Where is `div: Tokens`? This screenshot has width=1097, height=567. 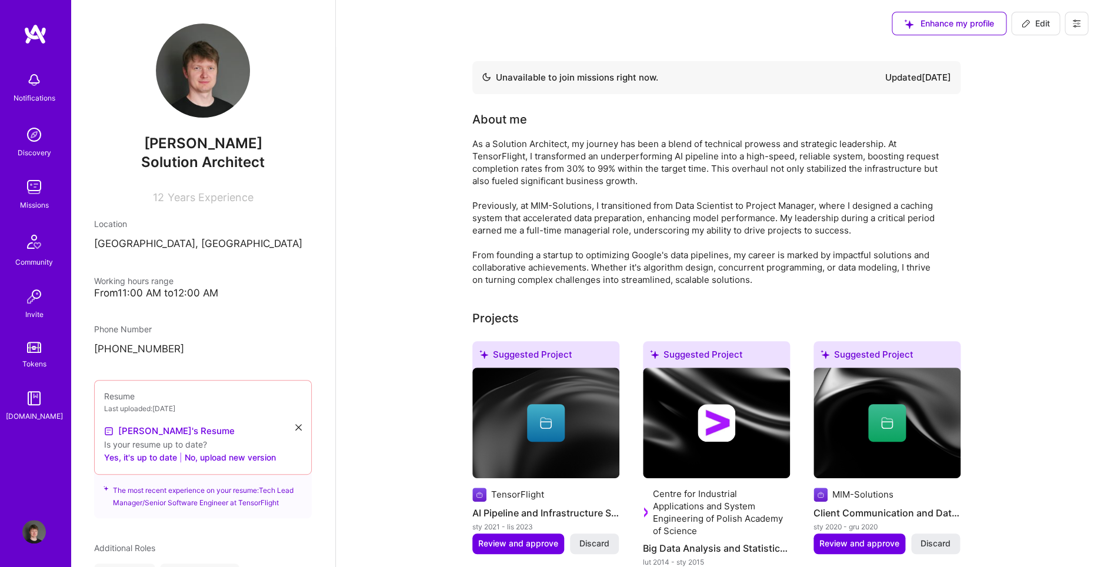
div: Tokens is located at coordinates (34, 363).